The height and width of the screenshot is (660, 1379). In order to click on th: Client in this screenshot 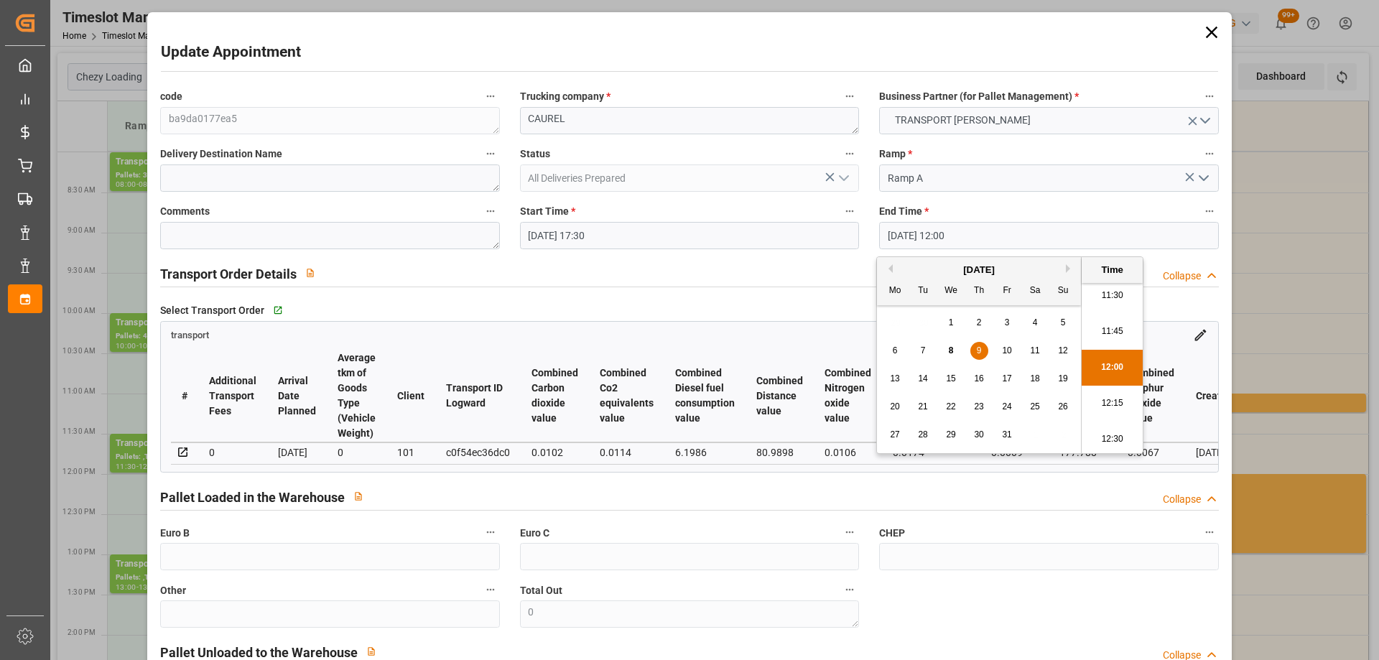, I will do `click(411, 396)`.